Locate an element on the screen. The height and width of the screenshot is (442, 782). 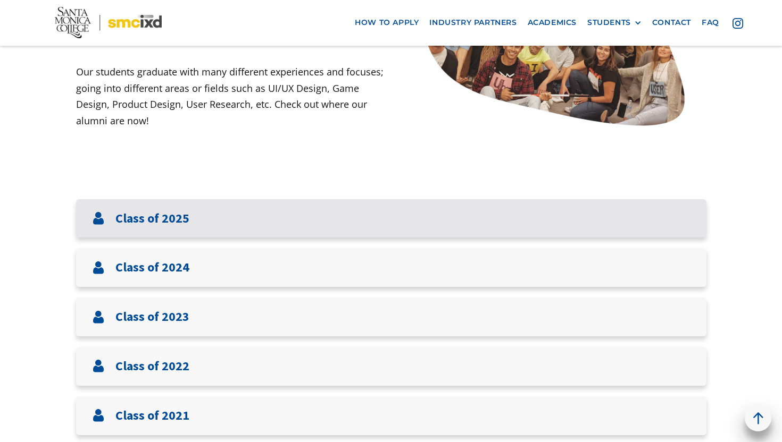
h3: Class of 2024 is located at coordinates (152, 267).